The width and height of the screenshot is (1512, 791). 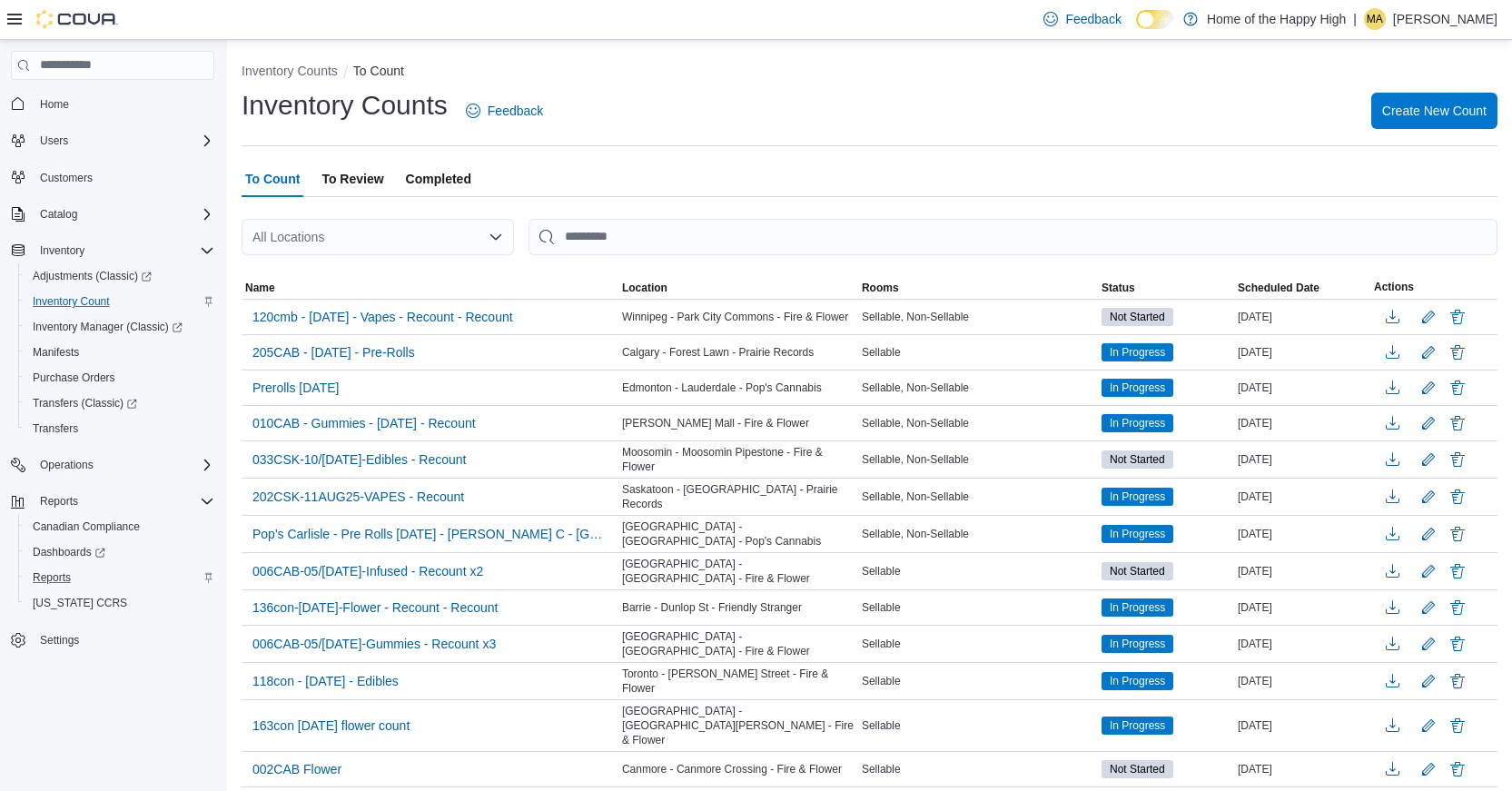 I want to click on button: Customers, so click(x=113, y=177).